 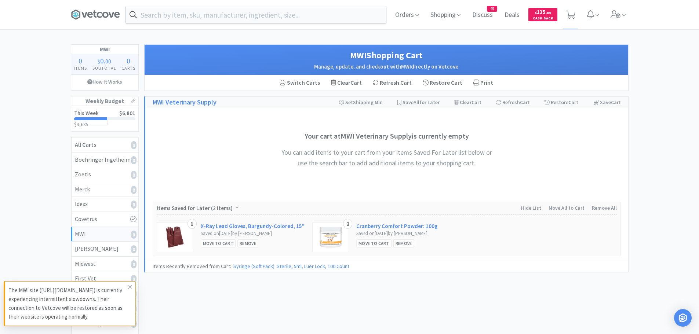 What do you see at coordinates (543, 19) in the screenshot?
I see `span: Cash Back` at bounding box center [543, 19].